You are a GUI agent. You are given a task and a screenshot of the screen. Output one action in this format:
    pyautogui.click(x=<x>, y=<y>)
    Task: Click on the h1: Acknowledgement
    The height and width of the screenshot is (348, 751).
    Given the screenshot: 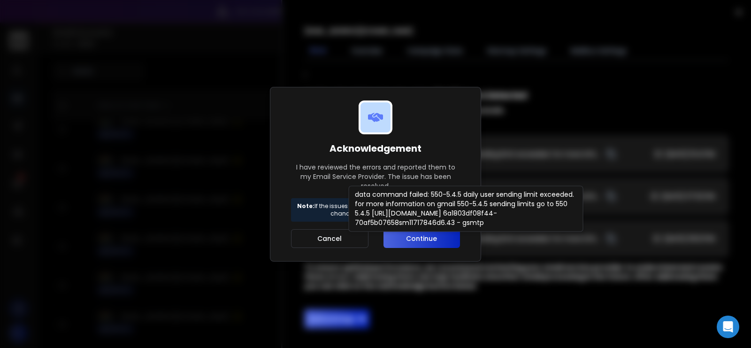 What is the action you would take?
    pyautogui.click(x=376, y=148)
    